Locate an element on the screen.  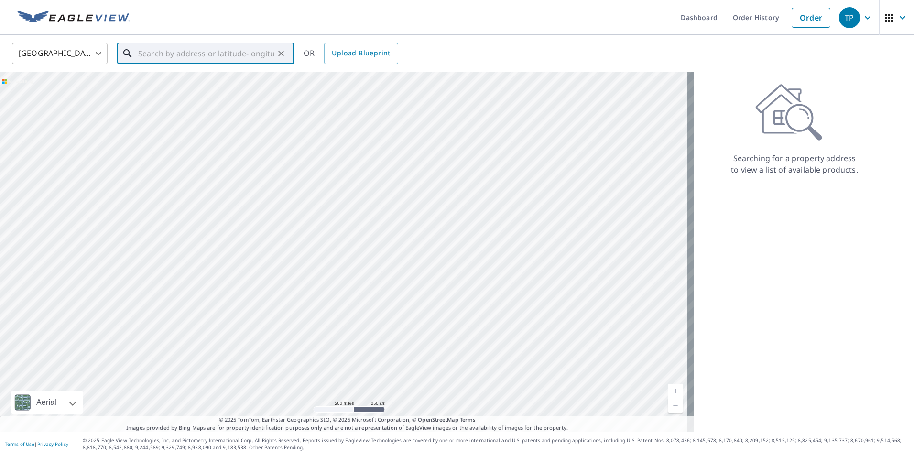
a: Current Level 5, Zoom Out is located at coordinates (676, 405).